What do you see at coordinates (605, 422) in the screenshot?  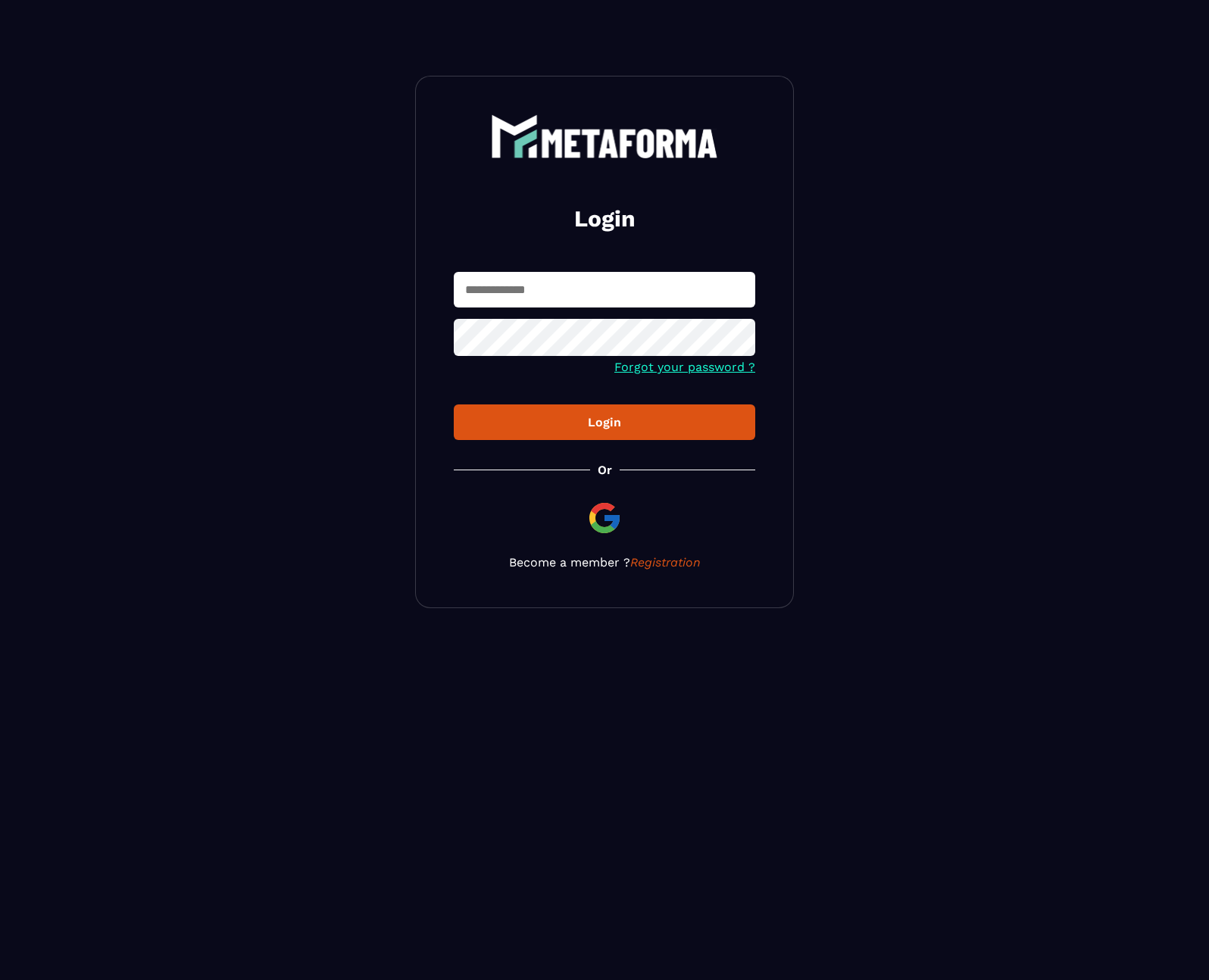 I see `button: Login` at bounding box center [605, 422].